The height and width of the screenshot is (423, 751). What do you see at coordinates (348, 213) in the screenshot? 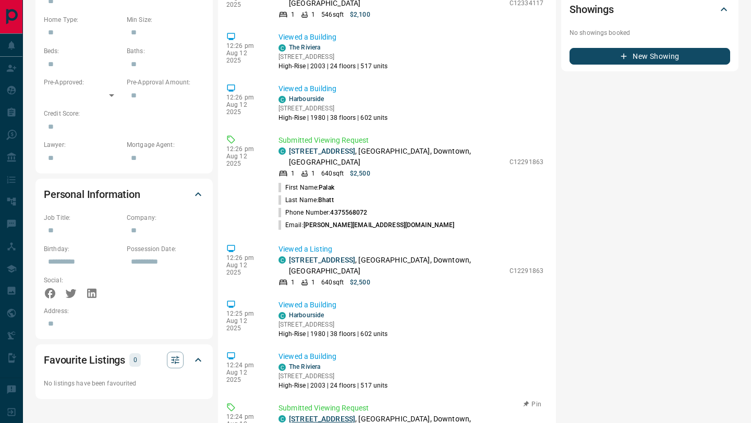
I see `span: 4375568072` at bounding box center [348, 213].